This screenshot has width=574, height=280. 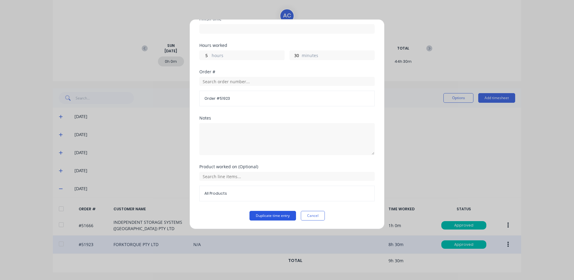 What do you see at coordinates (287, 72) in the screenshot?
I see `div: Order #` at bounding box center [287, 72].